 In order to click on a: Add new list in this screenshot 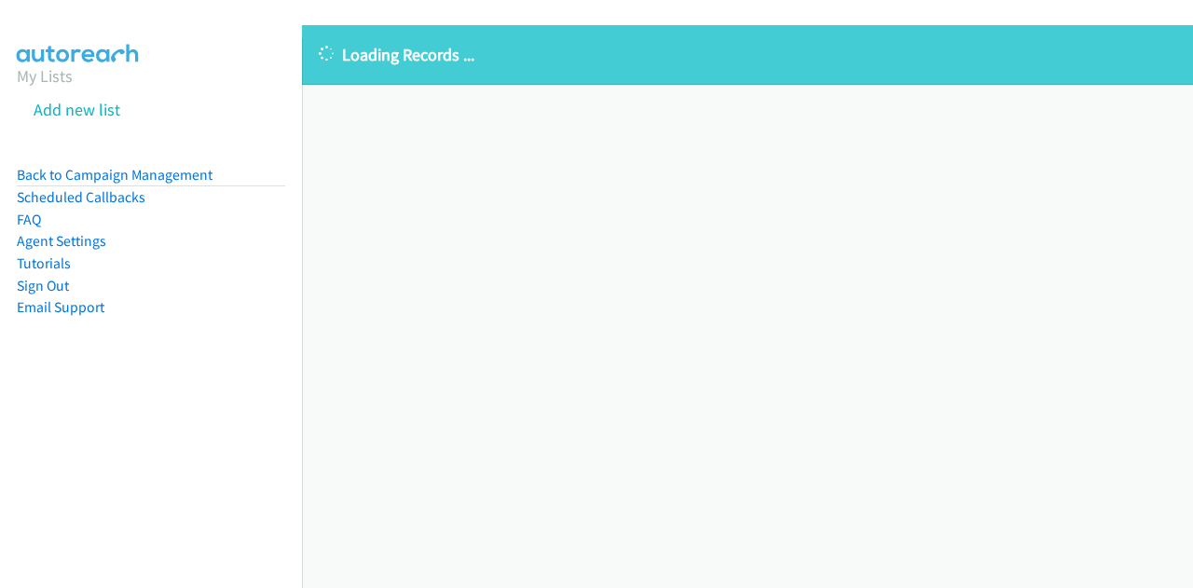, I will do `click(76, 109)`.